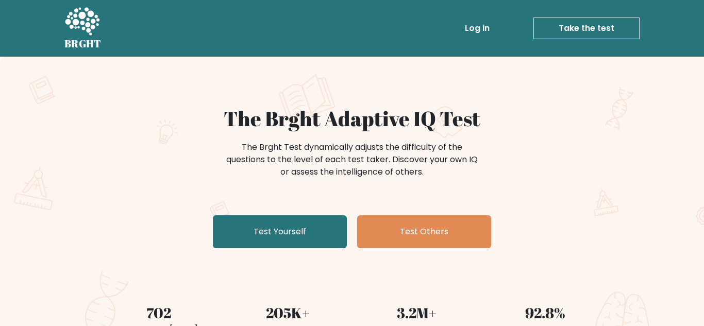  I want to click on div: 702, so click(159, 313).